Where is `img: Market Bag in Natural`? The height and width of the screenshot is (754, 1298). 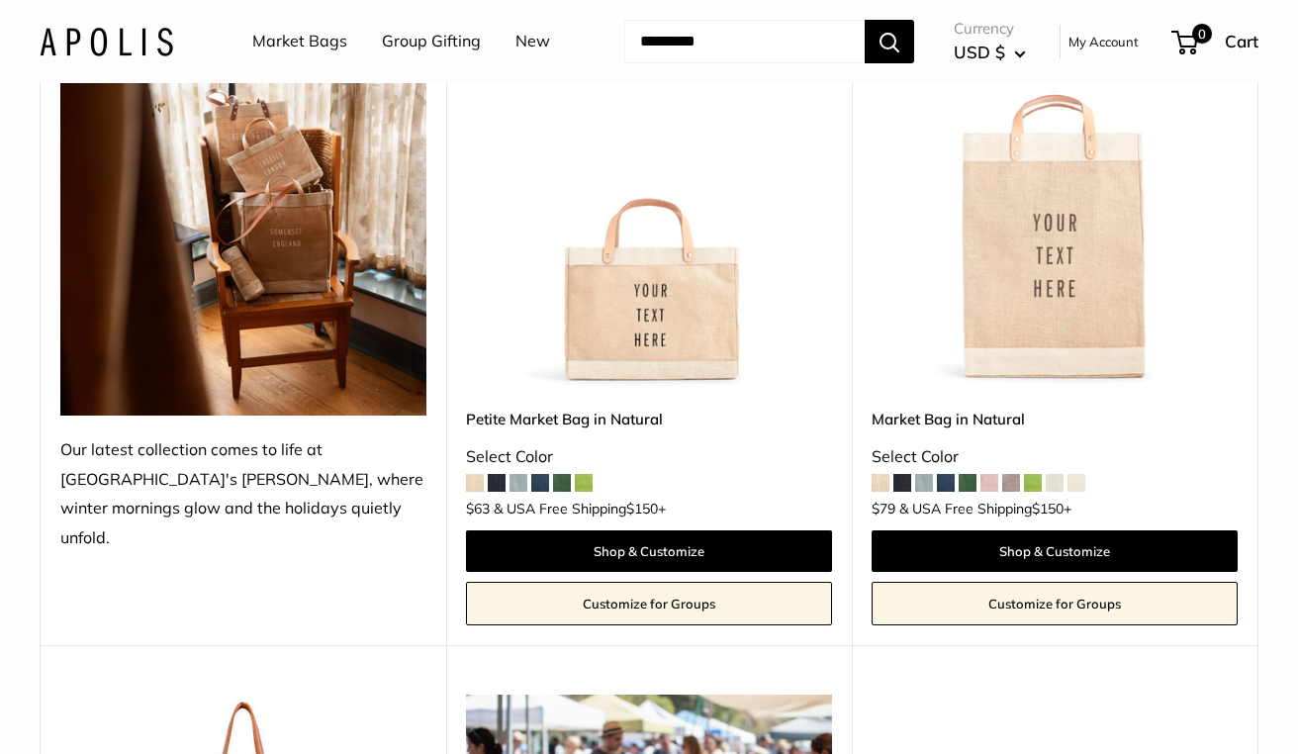
img: Market Bag in Natural is located at coordinates (1055, 205).